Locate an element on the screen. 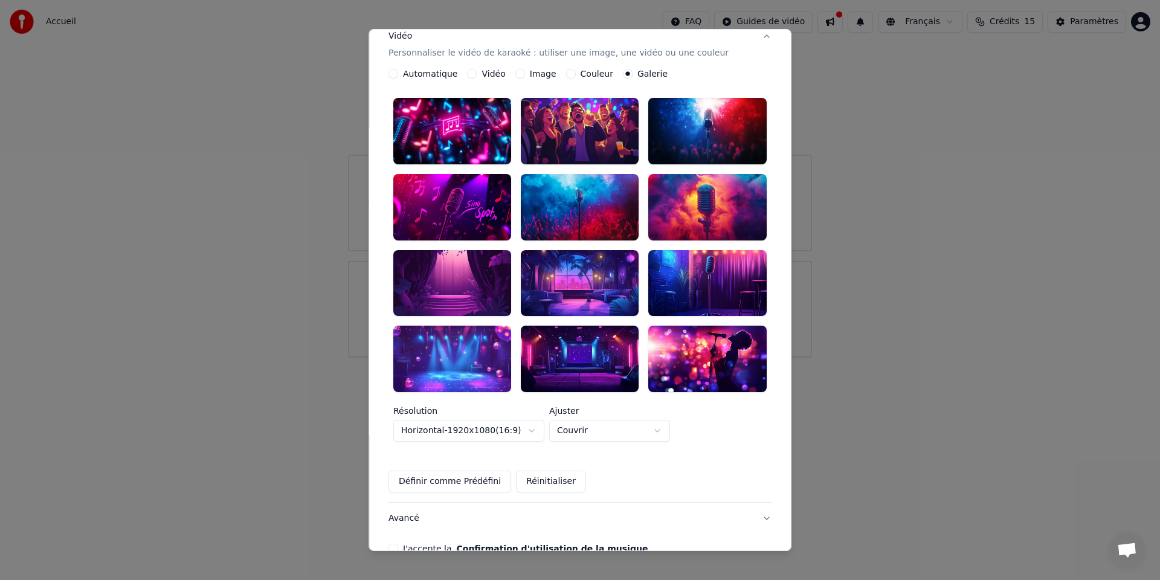 This screenshot has height=580, width=1160. div: Vidéo is located at coordinates (558, 45).